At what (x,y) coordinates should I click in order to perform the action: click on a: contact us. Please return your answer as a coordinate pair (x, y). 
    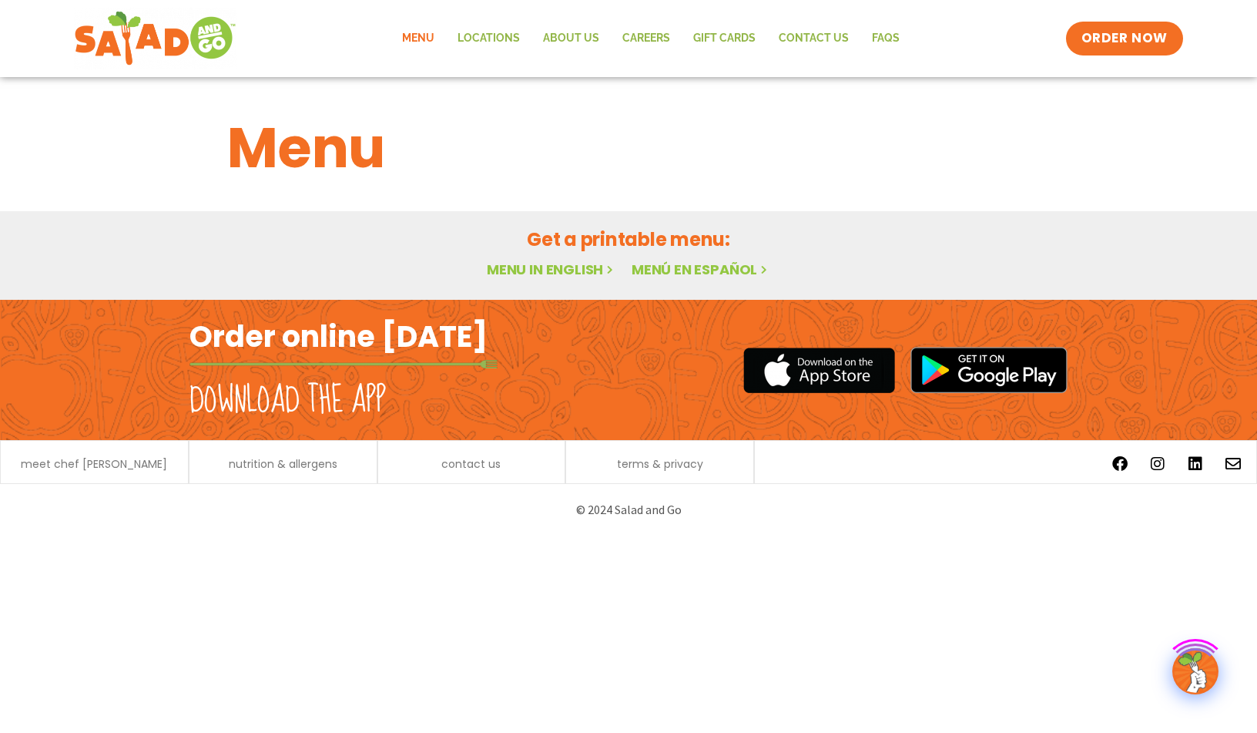
    Looking at the image, I should click on (471, 464).